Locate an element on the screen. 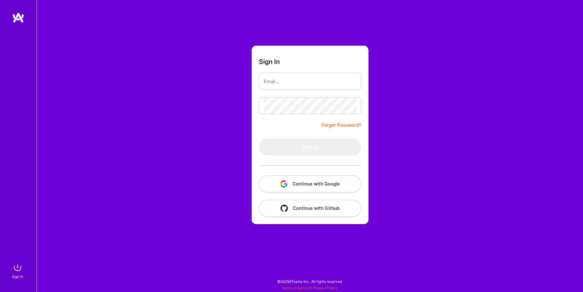 The width and height of the screenshot is (583, 292). h3: Sign In is located at coordinates (269, 61).